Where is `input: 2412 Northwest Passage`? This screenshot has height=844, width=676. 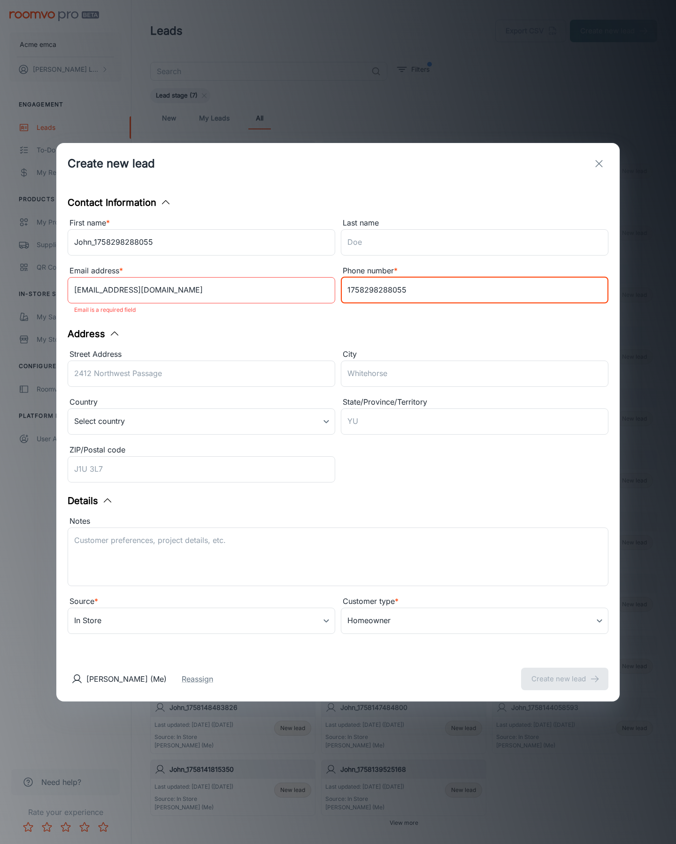 input: 2412 Northwest Passage is located at coordinates (201, 374).